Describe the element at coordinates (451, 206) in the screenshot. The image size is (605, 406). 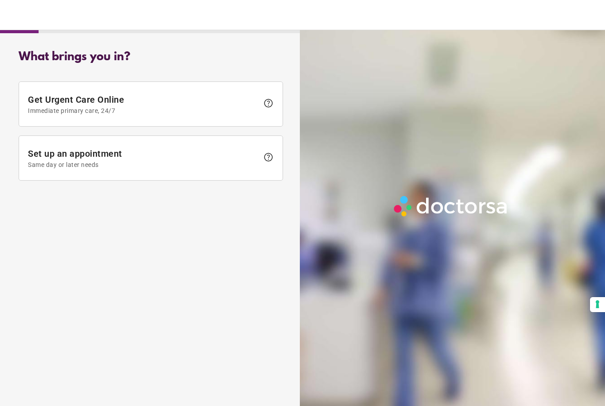
I see `img: Logo-Doctorsa-trans-White-partial-flat.png` at that location.